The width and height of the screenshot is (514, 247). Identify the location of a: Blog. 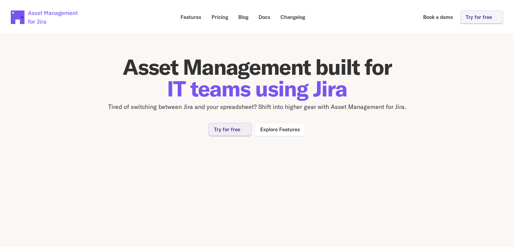
(243, 17).